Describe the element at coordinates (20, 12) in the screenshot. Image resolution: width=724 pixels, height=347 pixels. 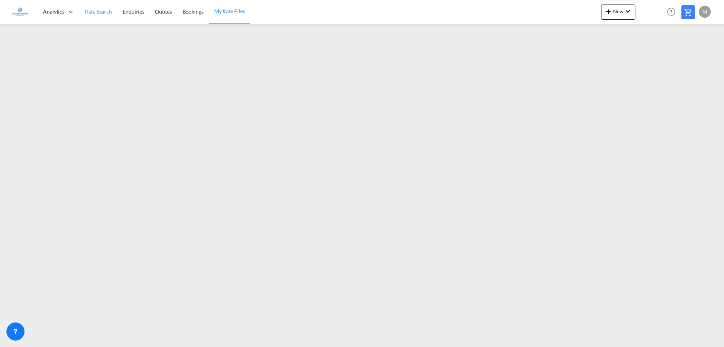
I see `img: 6a2c35f0b7c411ef99d84d375d6e7407.jpg` at that location.